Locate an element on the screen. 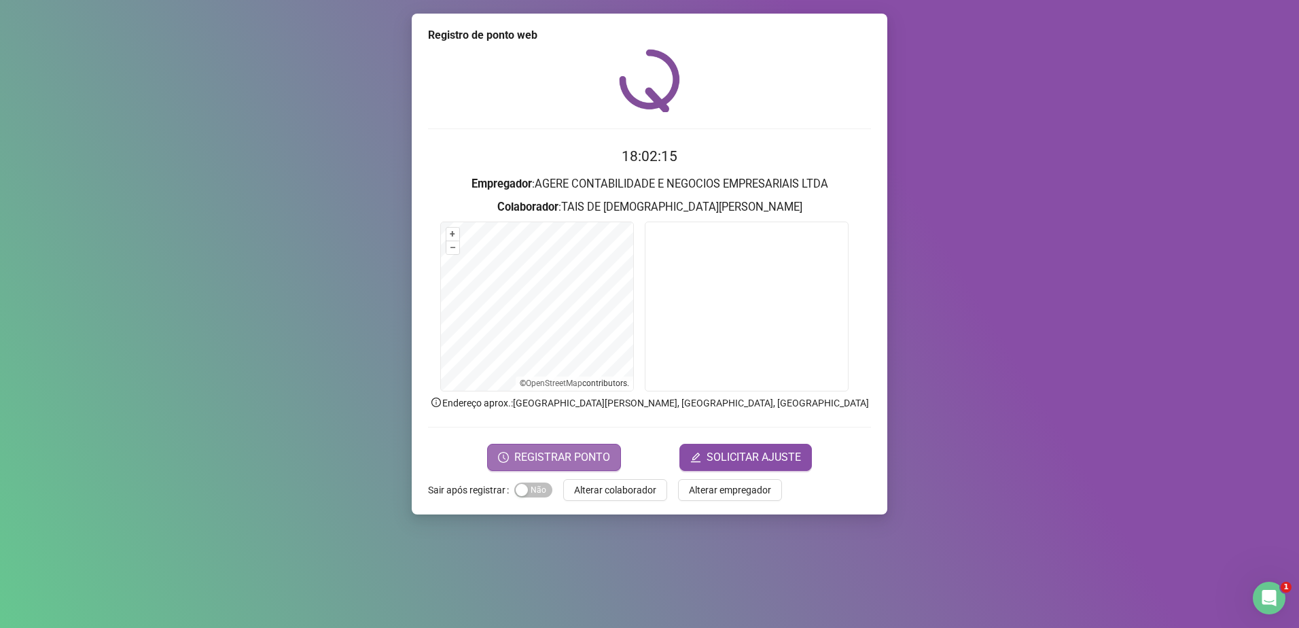  h3: : AGERE CONTABILIDADE E NEGOCIOS EMPRESARIAIS LTDA is located at coordinates (649, 184).